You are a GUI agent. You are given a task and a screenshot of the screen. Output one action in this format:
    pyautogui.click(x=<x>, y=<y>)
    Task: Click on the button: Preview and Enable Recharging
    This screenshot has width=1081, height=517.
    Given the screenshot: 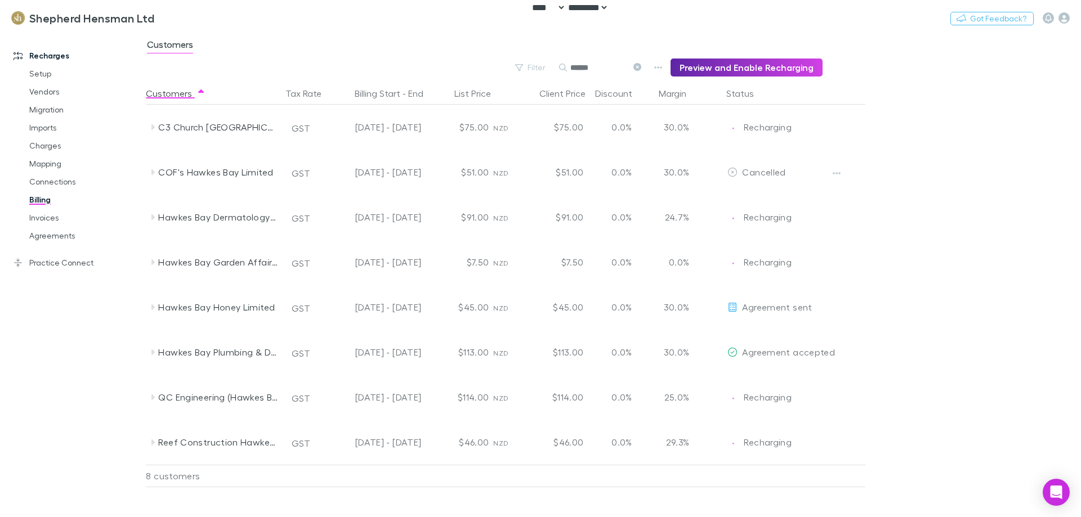 What is the action you would take?
    pyautogui.click(x=746, y=68)
    